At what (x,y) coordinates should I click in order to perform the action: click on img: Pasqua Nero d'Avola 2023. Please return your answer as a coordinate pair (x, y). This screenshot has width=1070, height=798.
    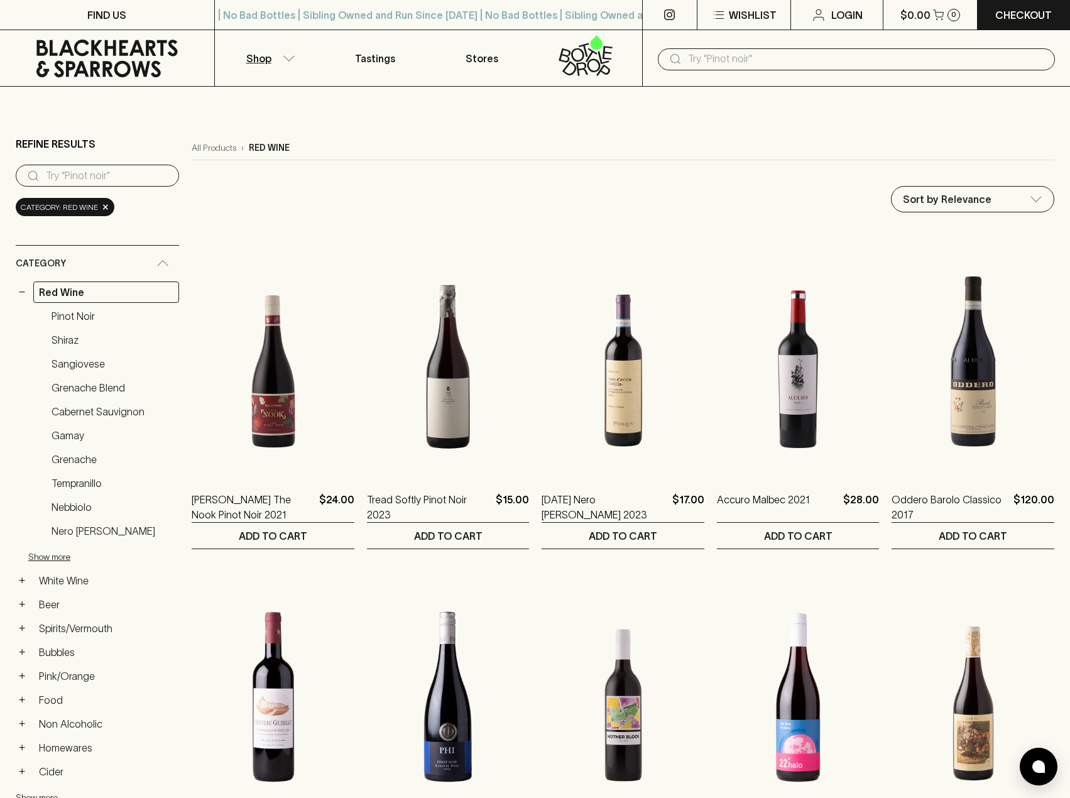
    Looking at the image, I should click on (622, 363).